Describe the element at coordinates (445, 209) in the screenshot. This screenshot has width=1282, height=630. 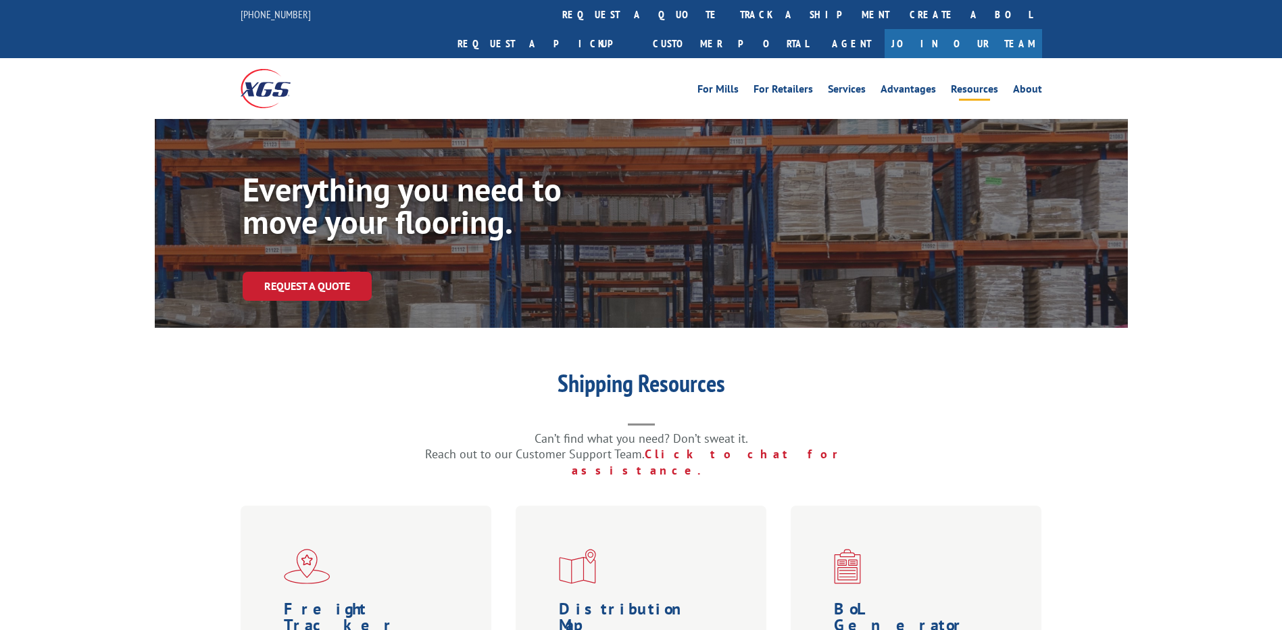
I see `h1: Everything you need to move your flooring.` at that location.